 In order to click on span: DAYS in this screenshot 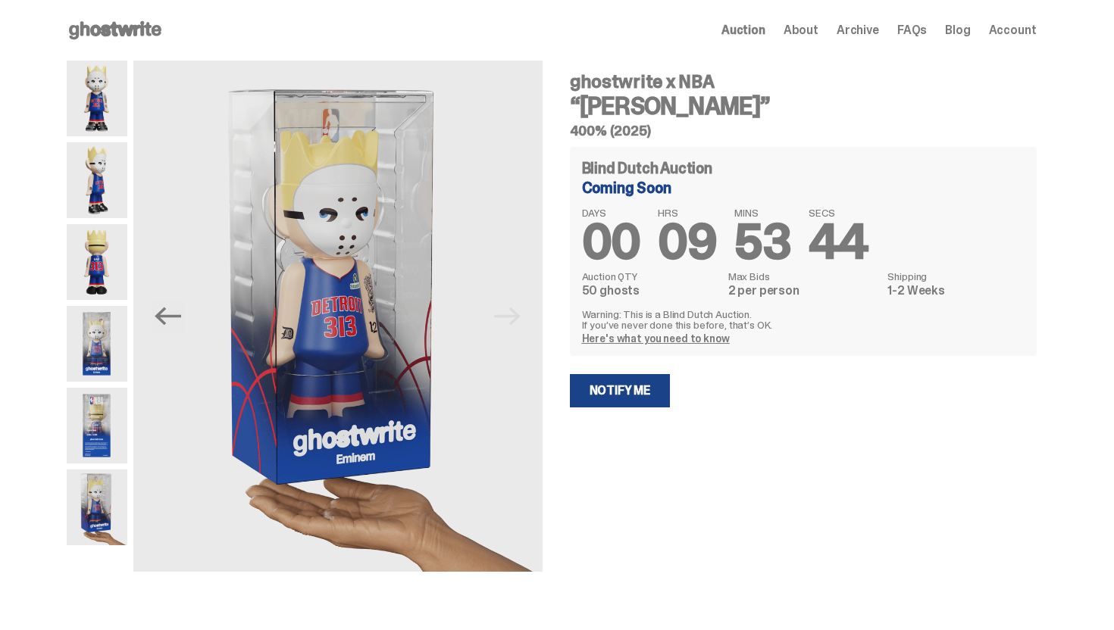, I will do `click(611, 213)`.